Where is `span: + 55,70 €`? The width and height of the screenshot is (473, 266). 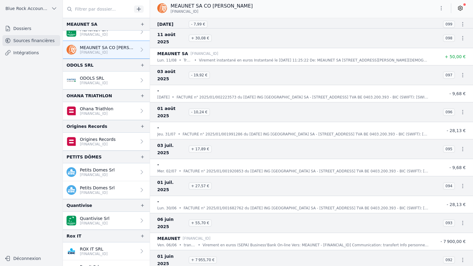
span: + 55,70 € is located at coordinates (200, 223).